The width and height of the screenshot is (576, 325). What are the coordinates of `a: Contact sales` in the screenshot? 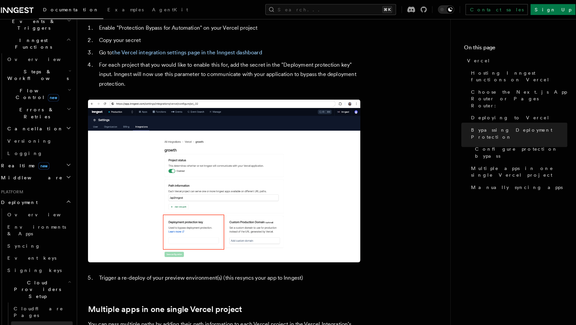 It's located at (494, 9).